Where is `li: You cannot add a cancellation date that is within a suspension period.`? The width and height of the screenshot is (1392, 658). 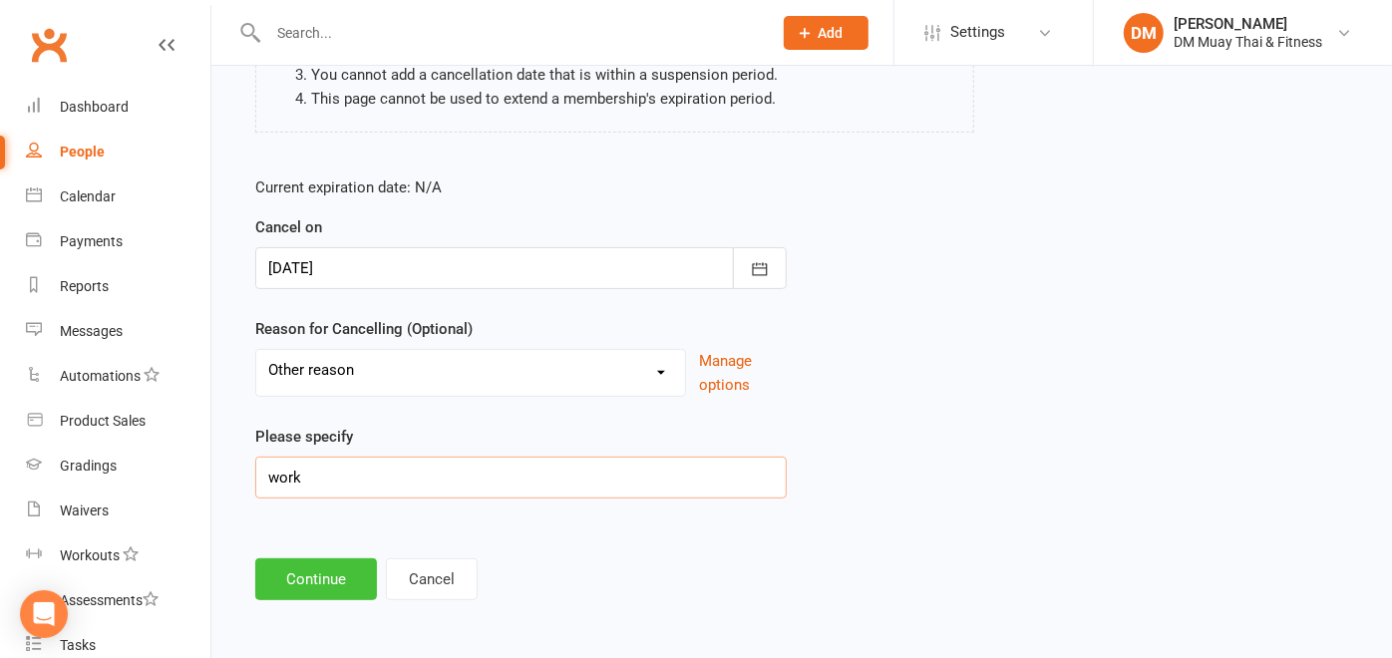
li: You cannot add a cancellation date that is within a suspension period. is located at coordinates (634, 75).